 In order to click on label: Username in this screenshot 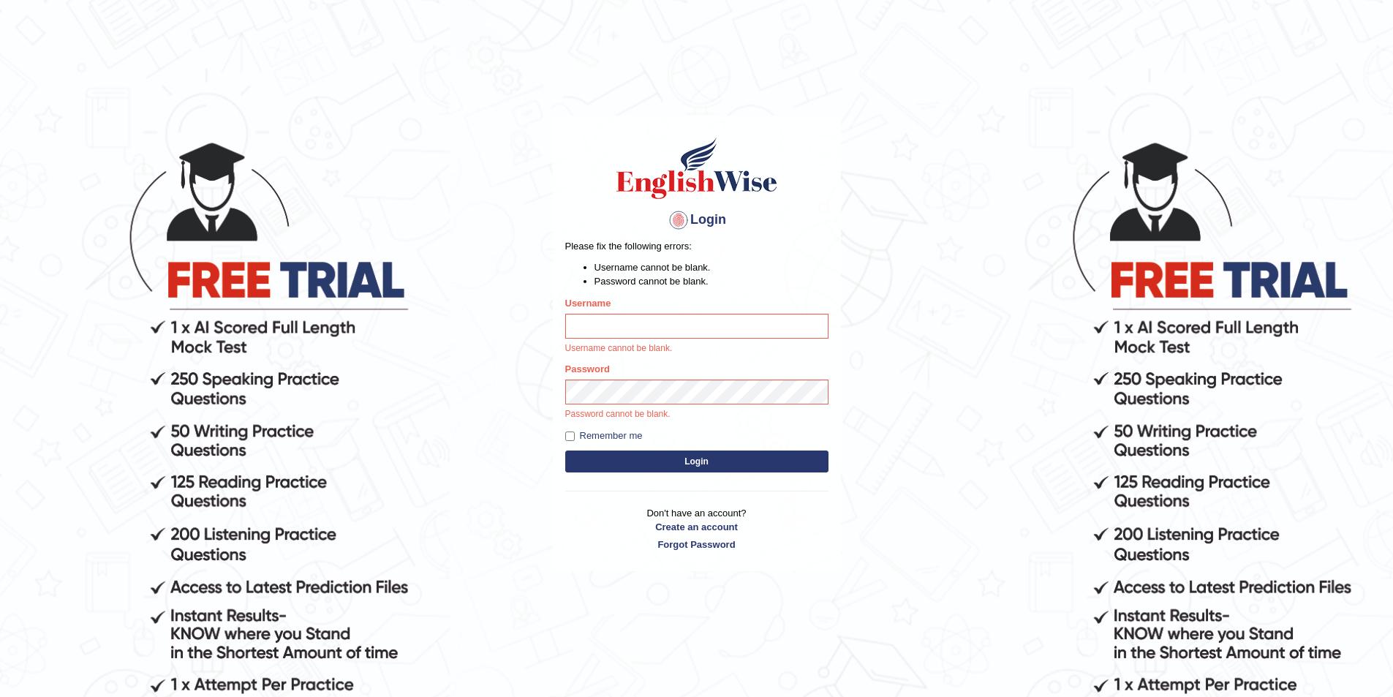, I will do `click(588, 303)`.